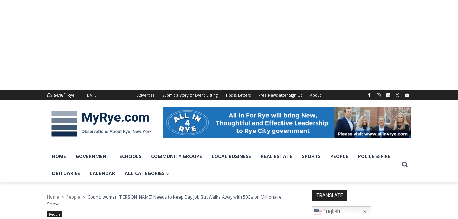 The height and width of the screenshot is (219, 458). What do you see at coordinates (319, 212) in the screenshot?
I see `img: en` at bounding box center [319, 212].